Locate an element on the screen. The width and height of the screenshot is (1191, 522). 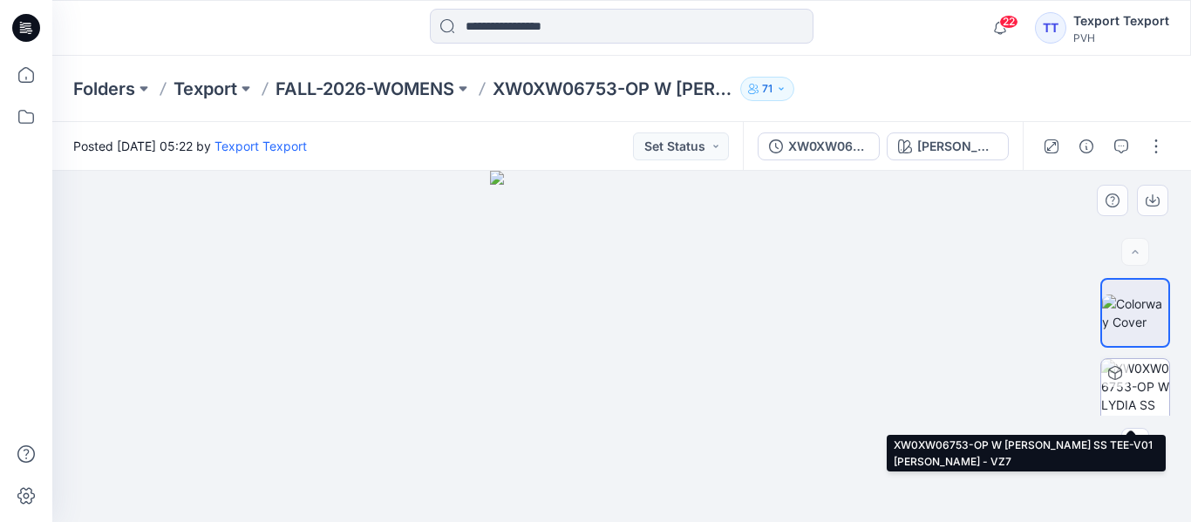
img: eyJhbGciOiJIUzI1NiIsImtpZCI6IjAiLCJzbHQiOiJzZXMiLCJ0eXAiOiJKV1QifQ.eyJkYXRhIjp7InR5cGUiOiJzdG9yYW... is located at coordinates (622, 346).